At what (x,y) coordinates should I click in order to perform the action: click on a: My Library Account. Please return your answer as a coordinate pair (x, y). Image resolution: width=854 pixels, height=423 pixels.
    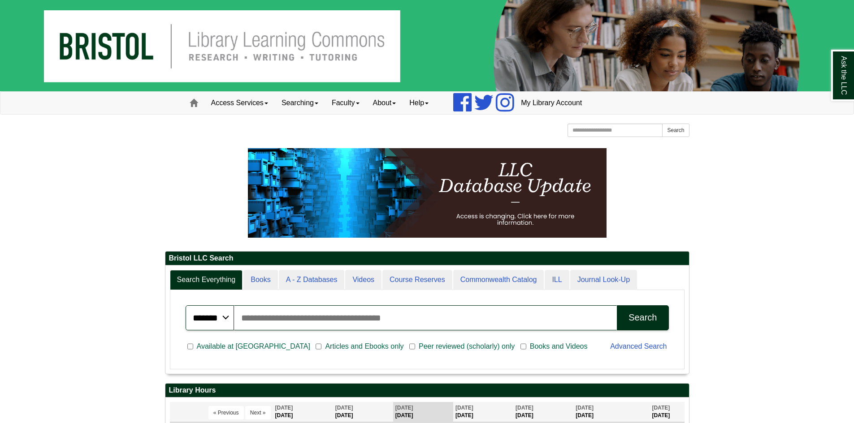
    Looking at the image, I should click on (551, 103).